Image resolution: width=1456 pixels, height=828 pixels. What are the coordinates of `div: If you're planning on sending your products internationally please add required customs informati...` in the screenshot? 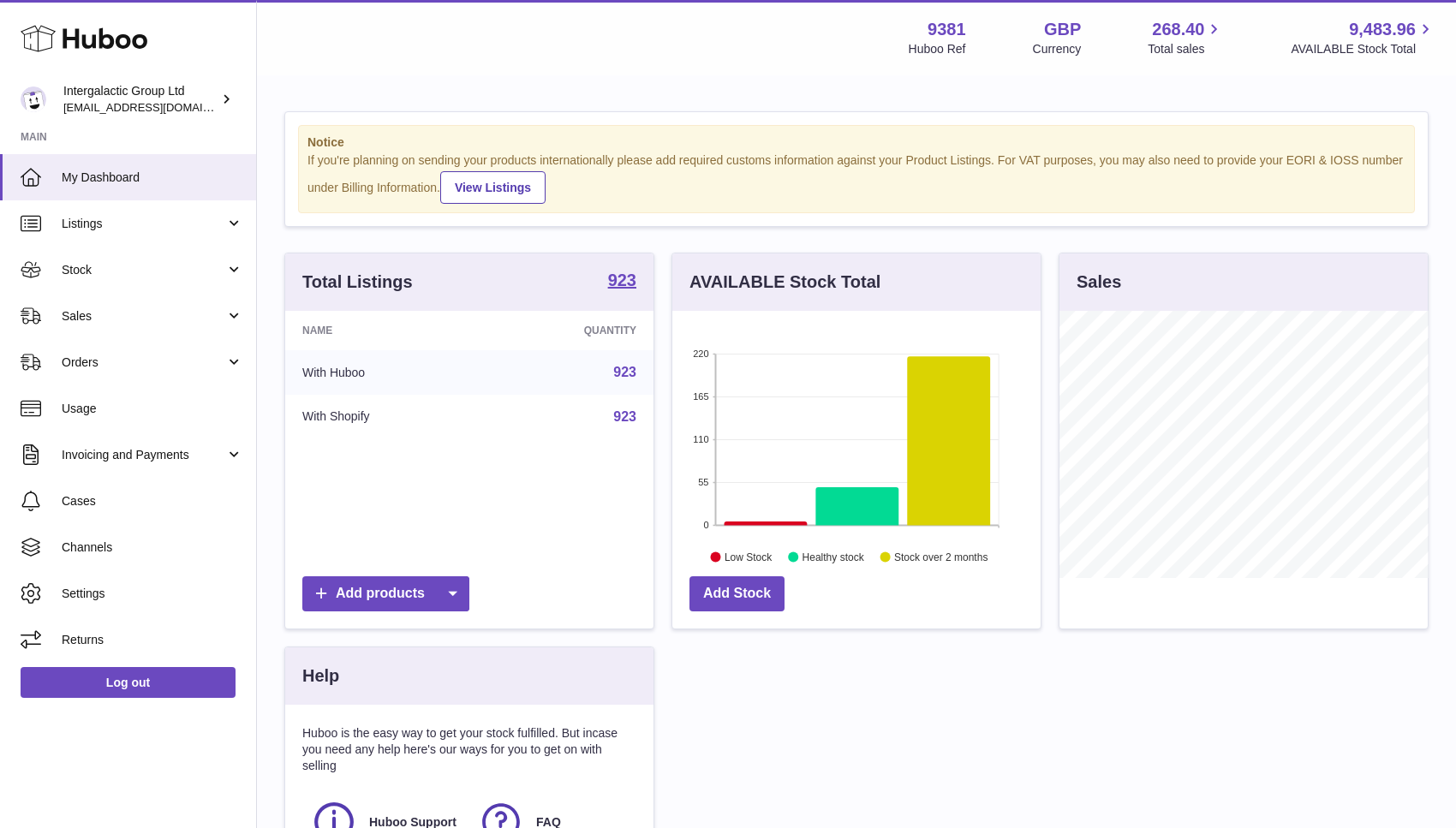 It's located at (856, 178).